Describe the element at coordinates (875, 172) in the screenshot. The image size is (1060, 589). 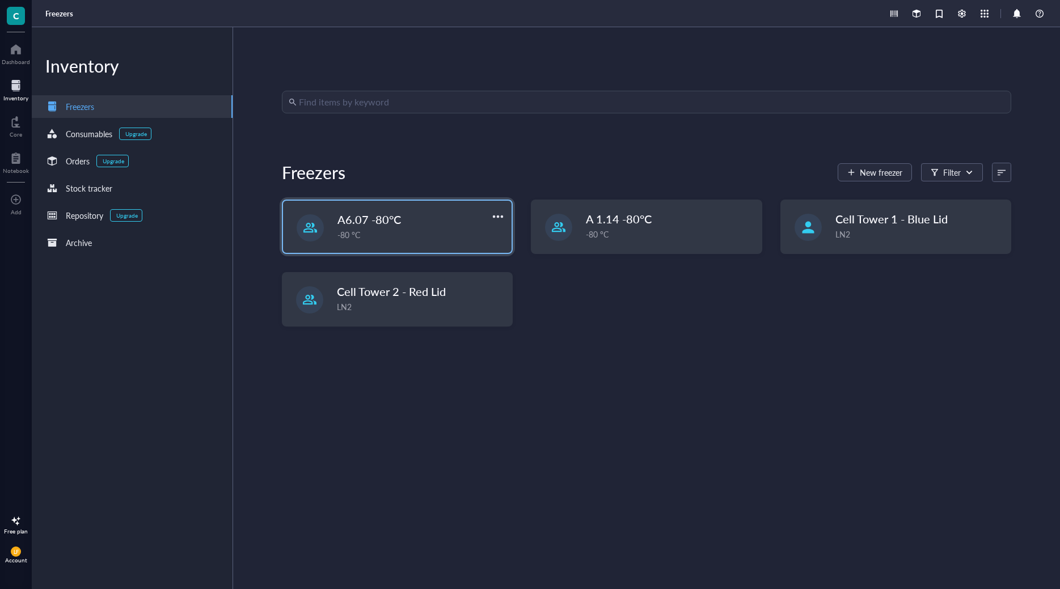
I see `button: New freezer` at that location.